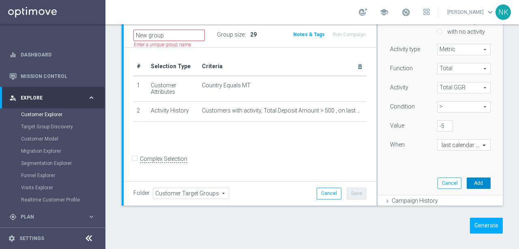 Image resolution: width=519 pixels, height=249 pixels. What do you see at coordinates (169, 35) in the screenshot?
I see `input: Enter a name for this target group` at bounding box center [169, 35].